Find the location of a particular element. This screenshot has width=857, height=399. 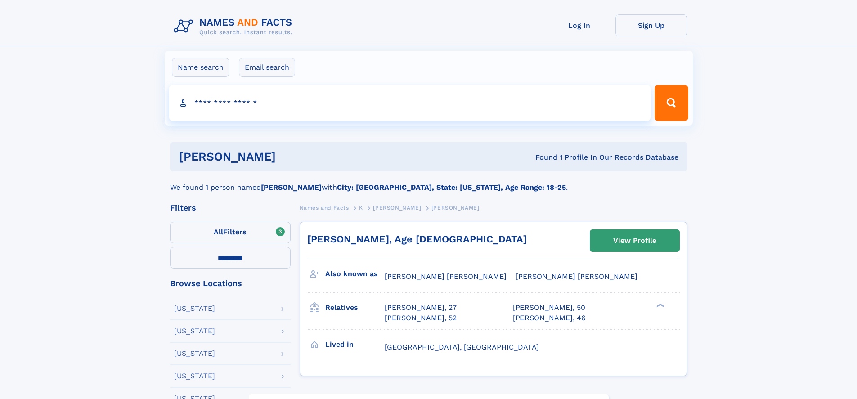

img: Logo Names and Facts is located at coordinates (235, 27).